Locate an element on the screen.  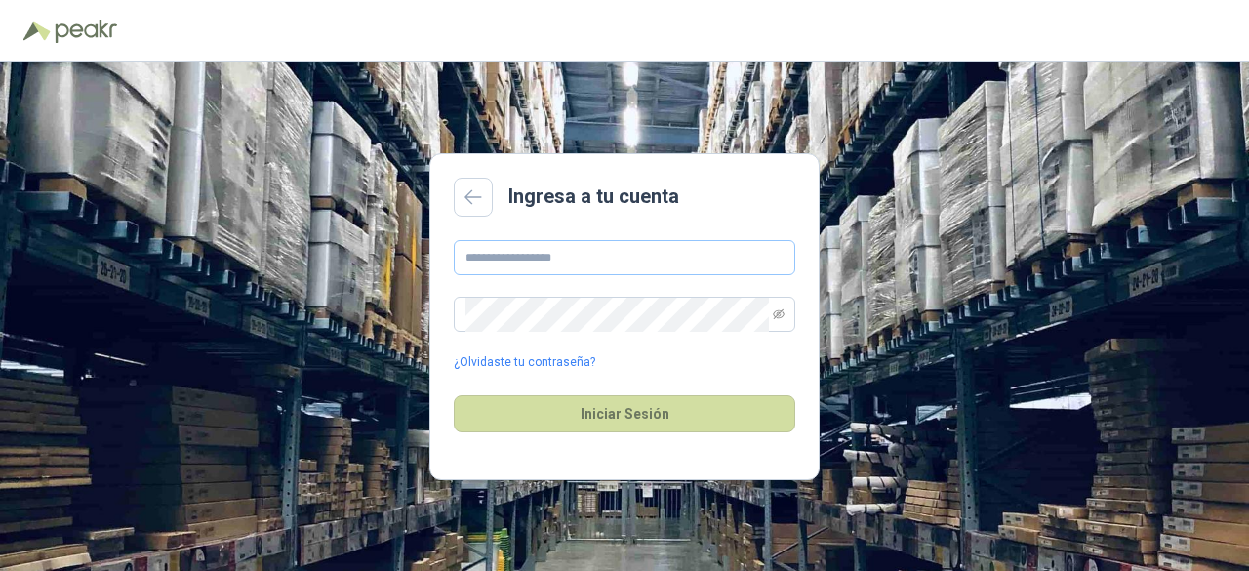
button: Iniciar Sesión is located at coordinates (624, 414).